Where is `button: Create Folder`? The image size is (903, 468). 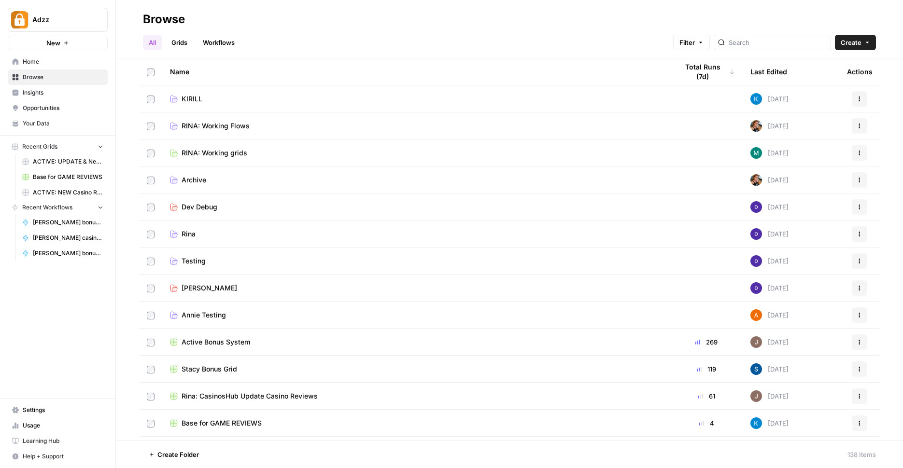 button: Create Folder is located at coordinates (174, 455).